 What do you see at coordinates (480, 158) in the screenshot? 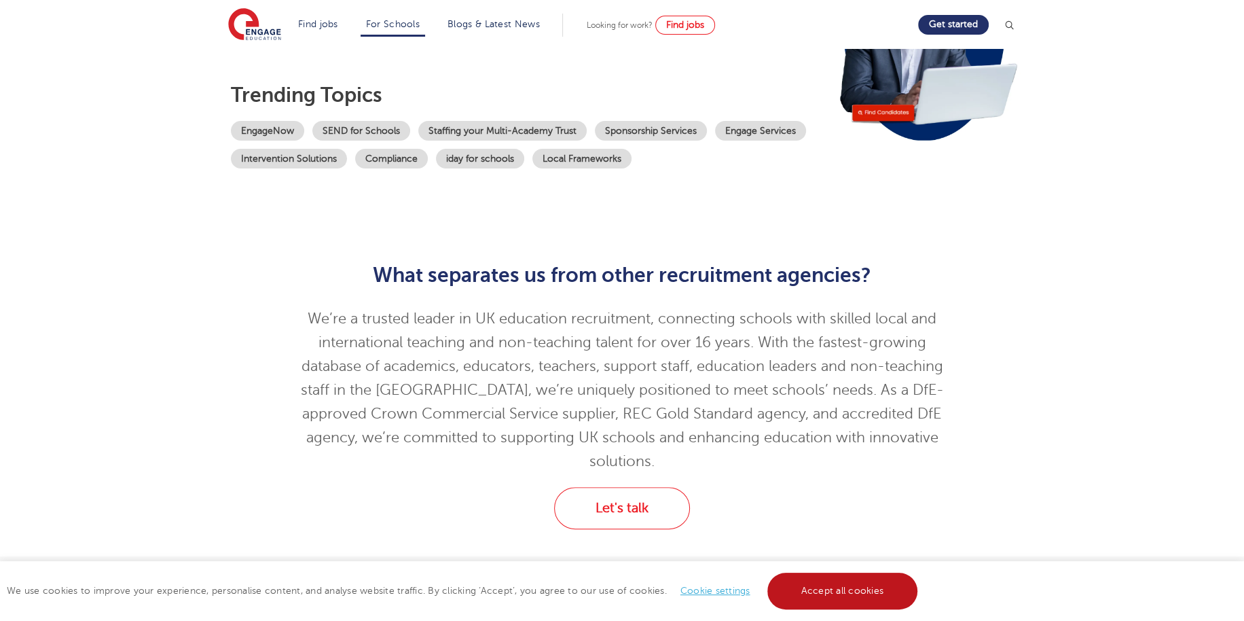
I see `a: iday for schools` at bounding box center [480, 158].